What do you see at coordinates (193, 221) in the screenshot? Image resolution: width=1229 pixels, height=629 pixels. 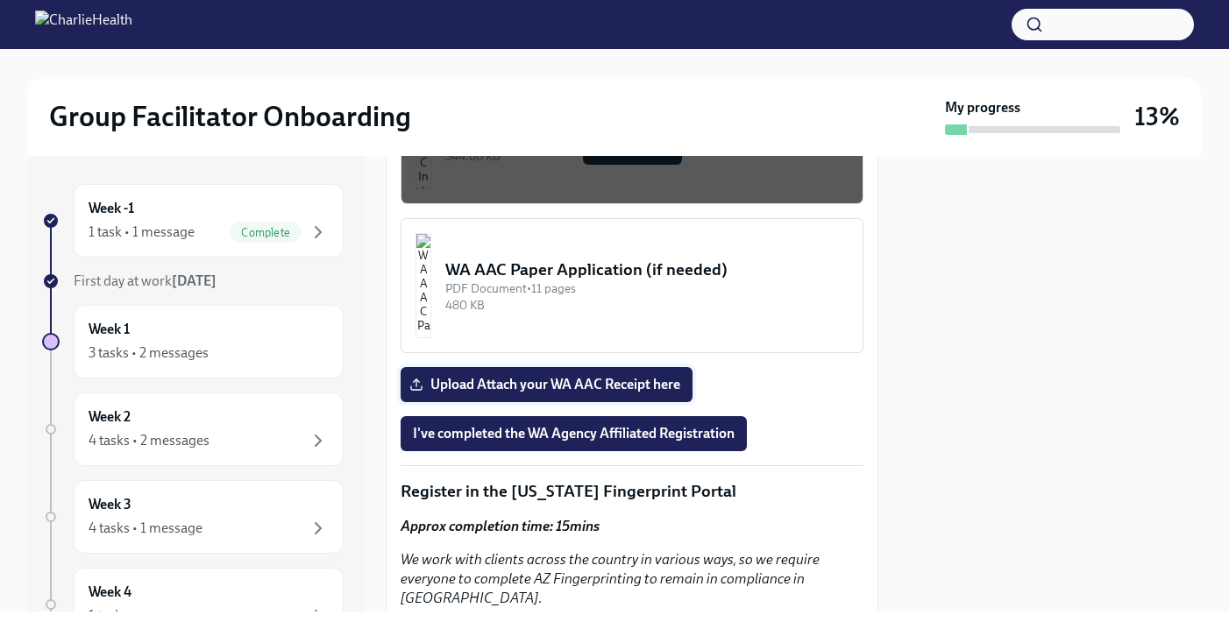 I see `a: Week -11 task • 1 messageComplete` at bounding box center [193, 221].